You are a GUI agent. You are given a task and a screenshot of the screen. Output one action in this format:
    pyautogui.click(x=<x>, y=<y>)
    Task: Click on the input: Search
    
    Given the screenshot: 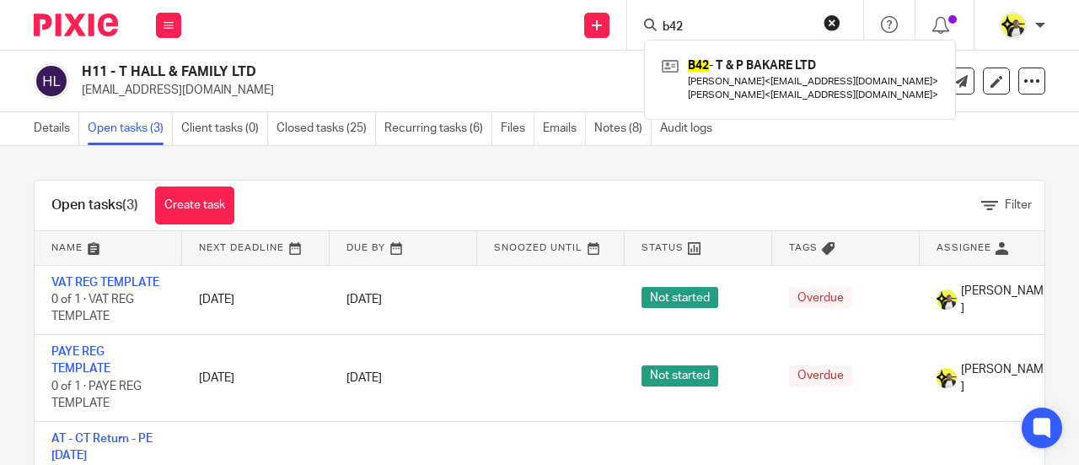 What is the action you would take?
    pyautogui.click(x=737, y=28)
    